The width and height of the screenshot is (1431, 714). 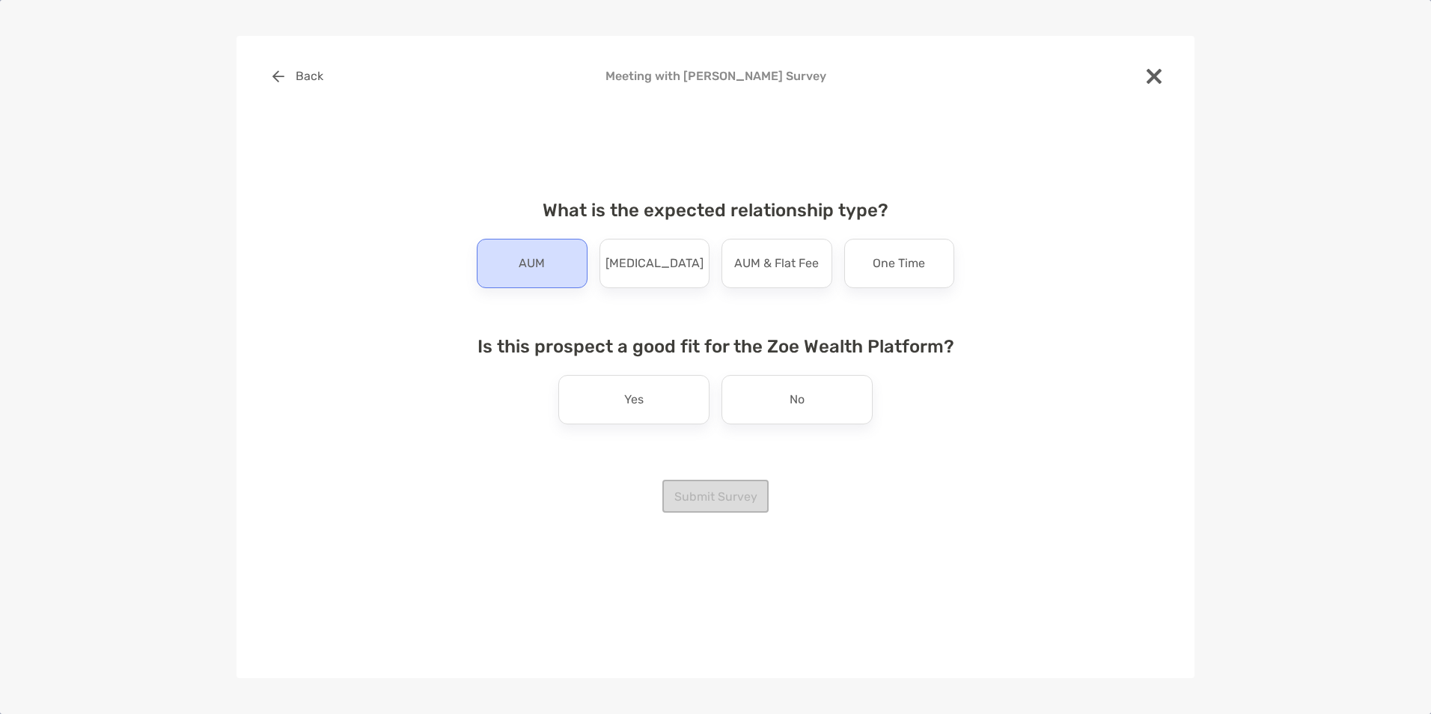 What do you see at coordinates (297, 76) in the screenshot?
I see `button: Back` at bounding box center [297, 76].